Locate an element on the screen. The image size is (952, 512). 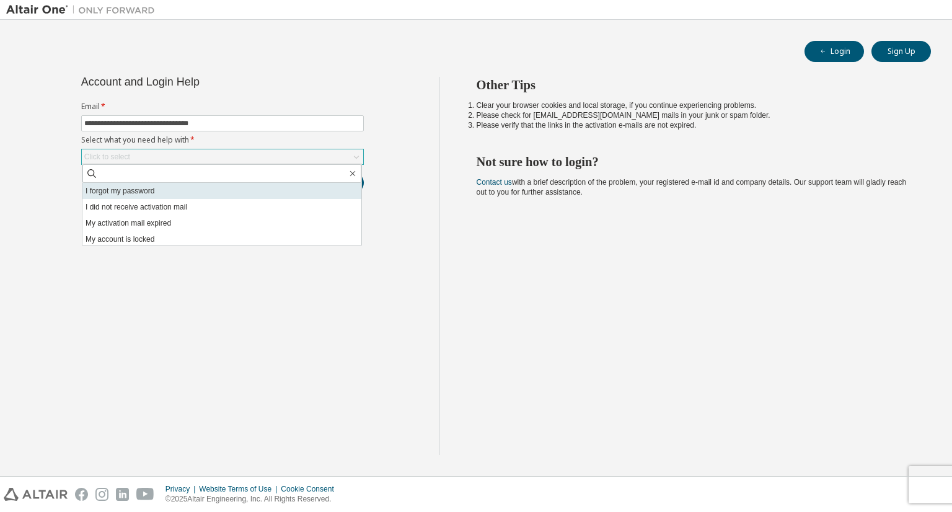
h2: Not sure how to login? is located at coordinates (693, 162).